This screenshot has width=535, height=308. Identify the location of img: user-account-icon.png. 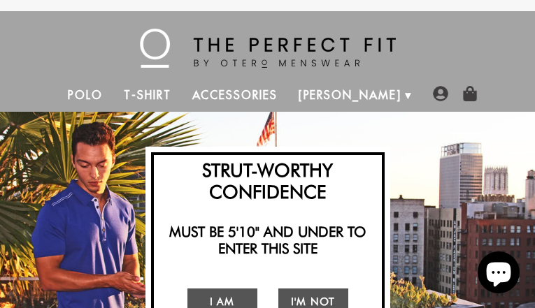
(440, 94).